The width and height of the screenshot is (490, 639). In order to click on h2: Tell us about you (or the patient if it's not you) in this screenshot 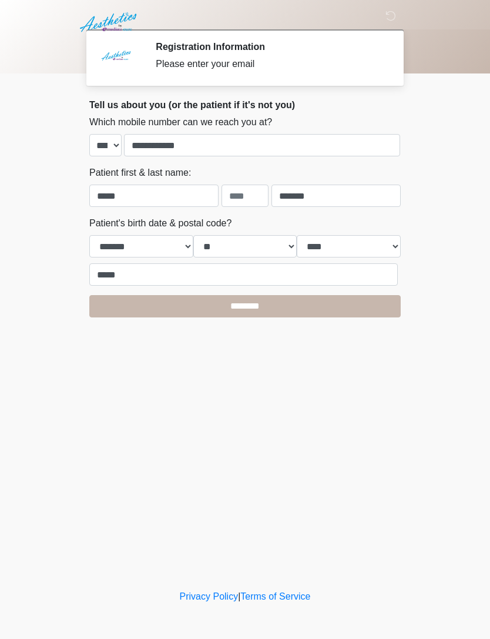, I will do `click(245, 105)`.